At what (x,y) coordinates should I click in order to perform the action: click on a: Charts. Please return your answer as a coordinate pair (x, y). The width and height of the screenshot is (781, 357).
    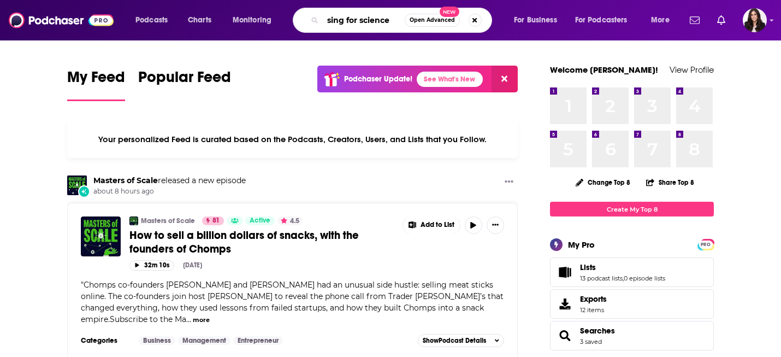
    Looking at the image, I should click on (199, 20).